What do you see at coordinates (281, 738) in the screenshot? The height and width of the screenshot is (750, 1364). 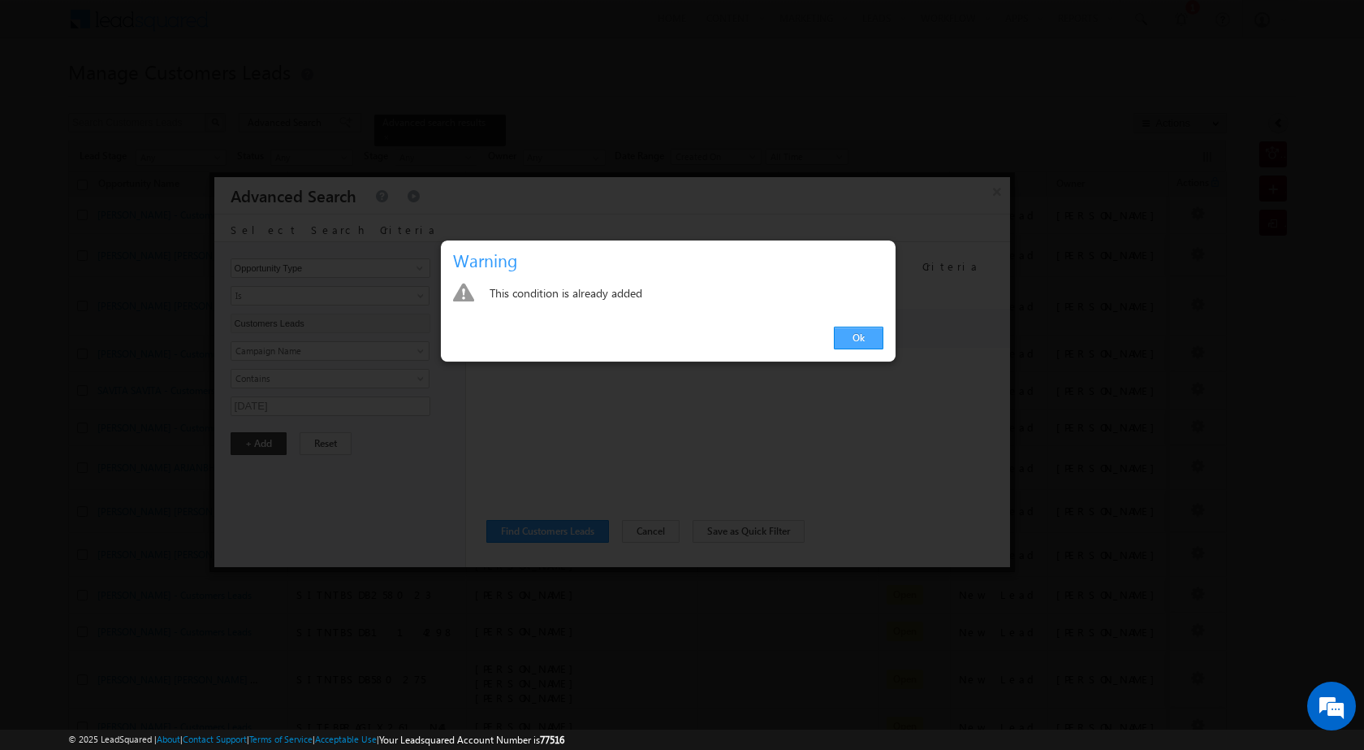 I see `a: Terms of Service` at bounding box center [281, 738].